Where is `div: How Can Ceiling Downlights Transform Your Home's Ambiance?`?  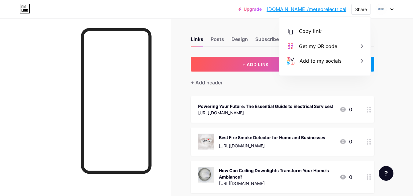
div: How Can Ceiling Downlights Transform Your Home's Ambiance? is located at coordinates (277, 174).